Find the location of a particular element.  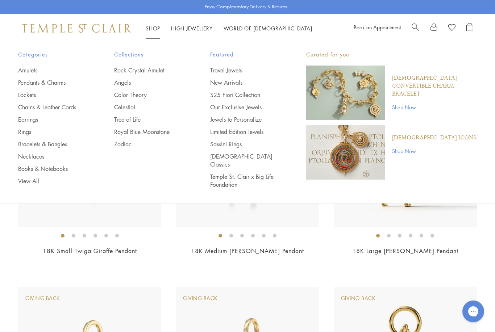

a: Tree of Life is located at coordinates (147, 120).